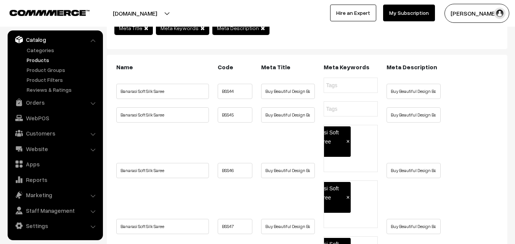  I want to click on a: COMMMERCE, so click(43, 12).